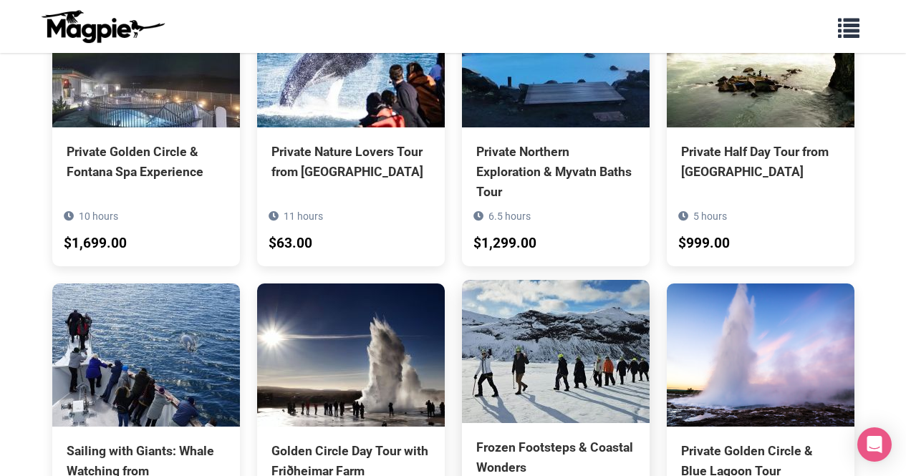 The image size is (906, 476). Describe the element at coordinates (760, 355) in the screenshot. I see `img: Private Golden Circle & Blue Lagoon Tour` at that location.